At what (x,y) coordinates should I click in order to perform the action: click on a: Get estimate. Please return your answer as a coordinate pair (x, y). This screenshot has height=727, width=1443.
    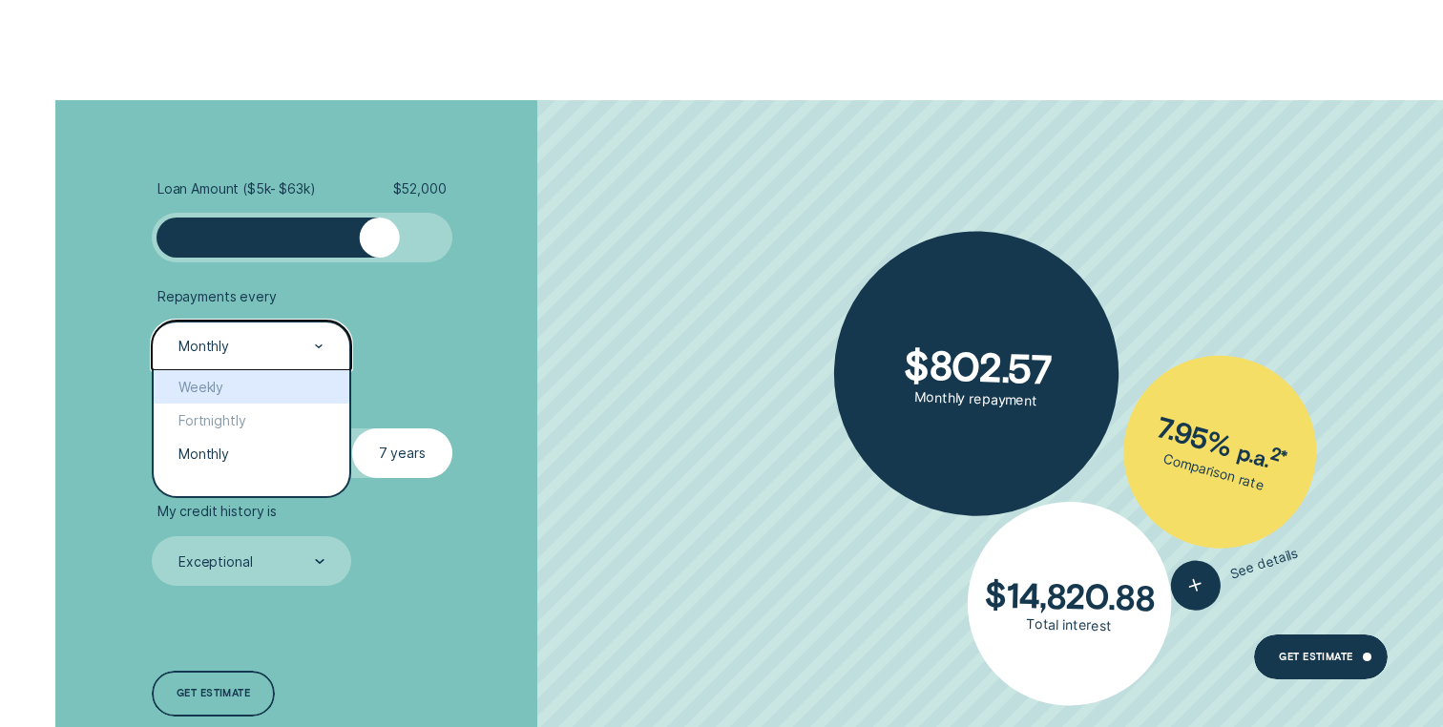
    Looking at the image, I should click on (214, 693).